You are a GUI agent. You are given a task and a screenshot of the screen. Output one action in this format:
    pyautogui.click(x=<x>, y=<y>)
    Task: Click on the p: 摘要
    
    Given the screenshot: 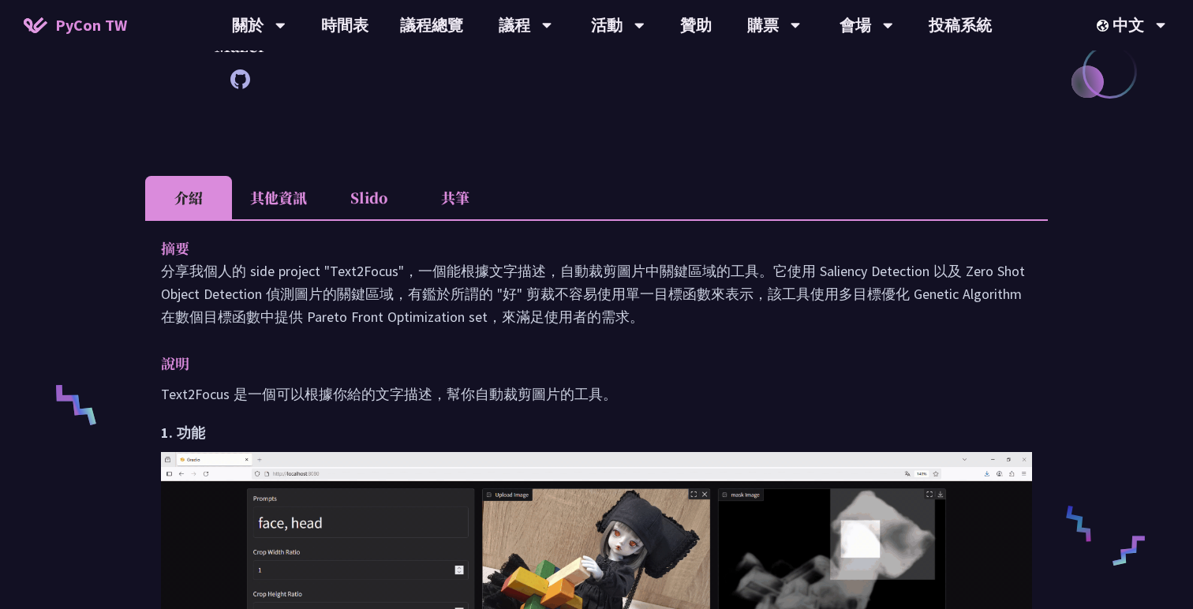 What is the action you would take?
    pyautogui.click(x=581, y=248)
    